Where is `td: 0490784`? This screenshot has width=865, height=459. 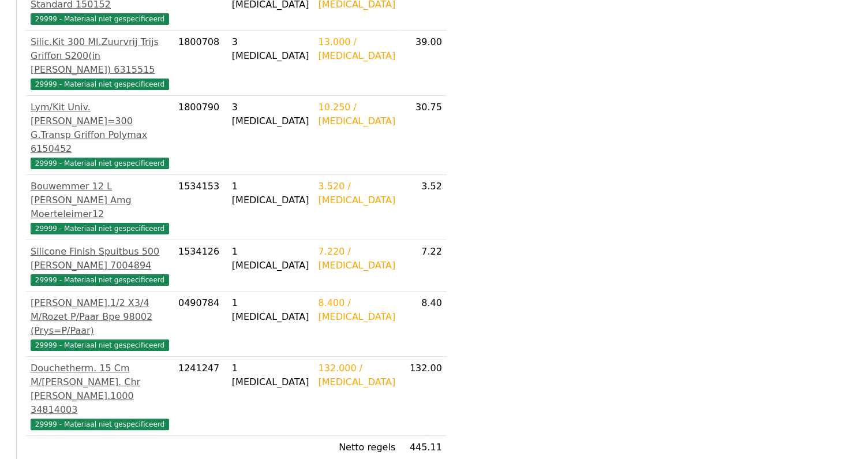
td: 0490784 is located at coordinates (200, 324).